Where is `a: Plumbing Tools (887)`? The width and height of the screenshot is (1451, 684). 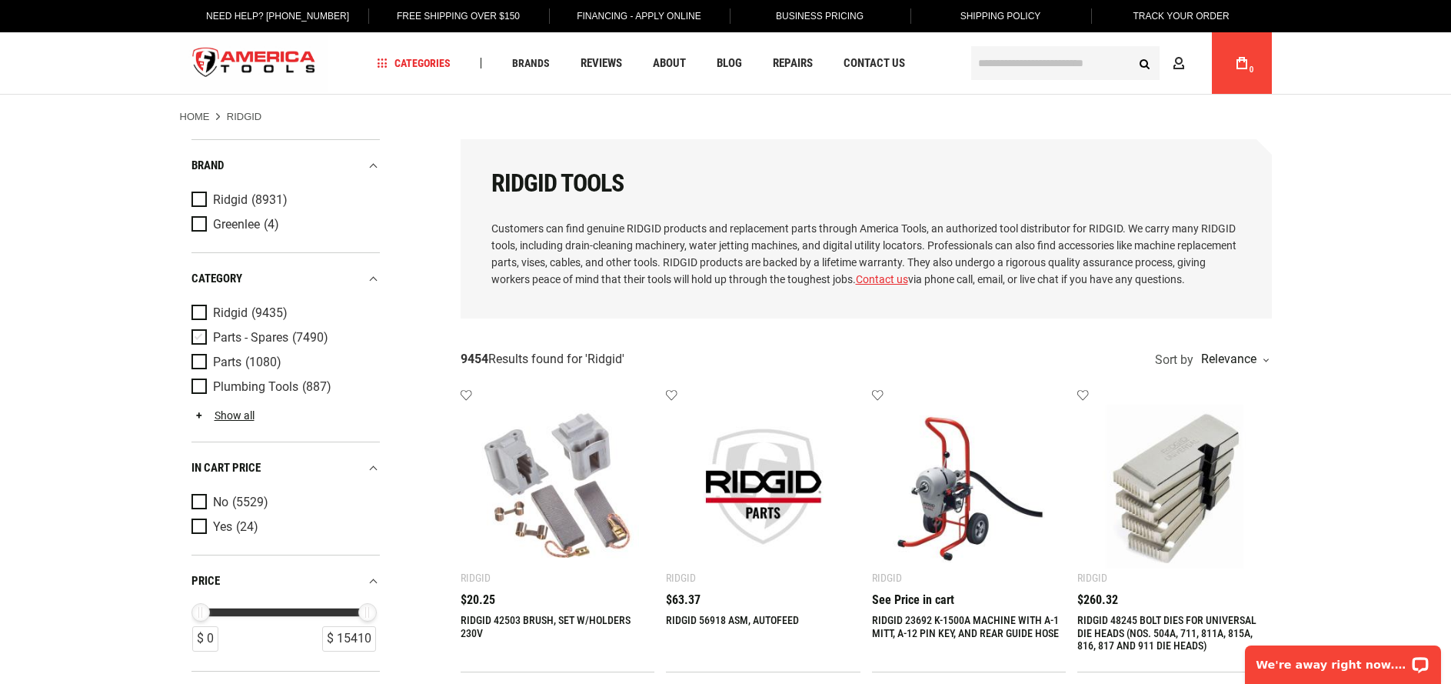 a: Plumbing Tools (887) is located at coordinates (284, 387).